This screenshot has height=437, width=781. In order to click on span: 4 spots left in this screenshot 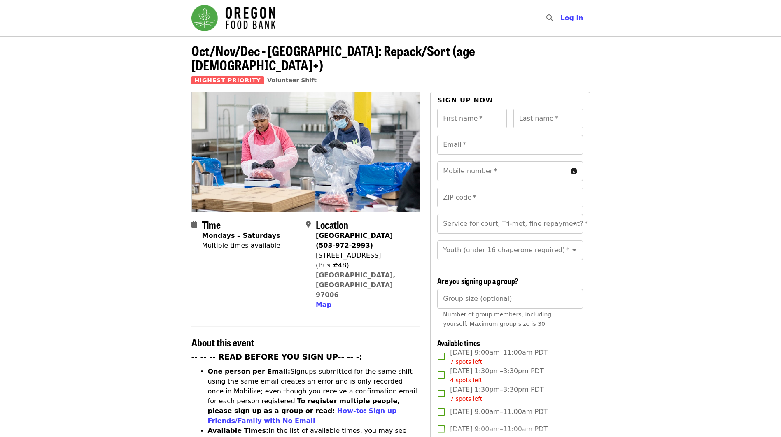, I will do `click(466, 380)`.